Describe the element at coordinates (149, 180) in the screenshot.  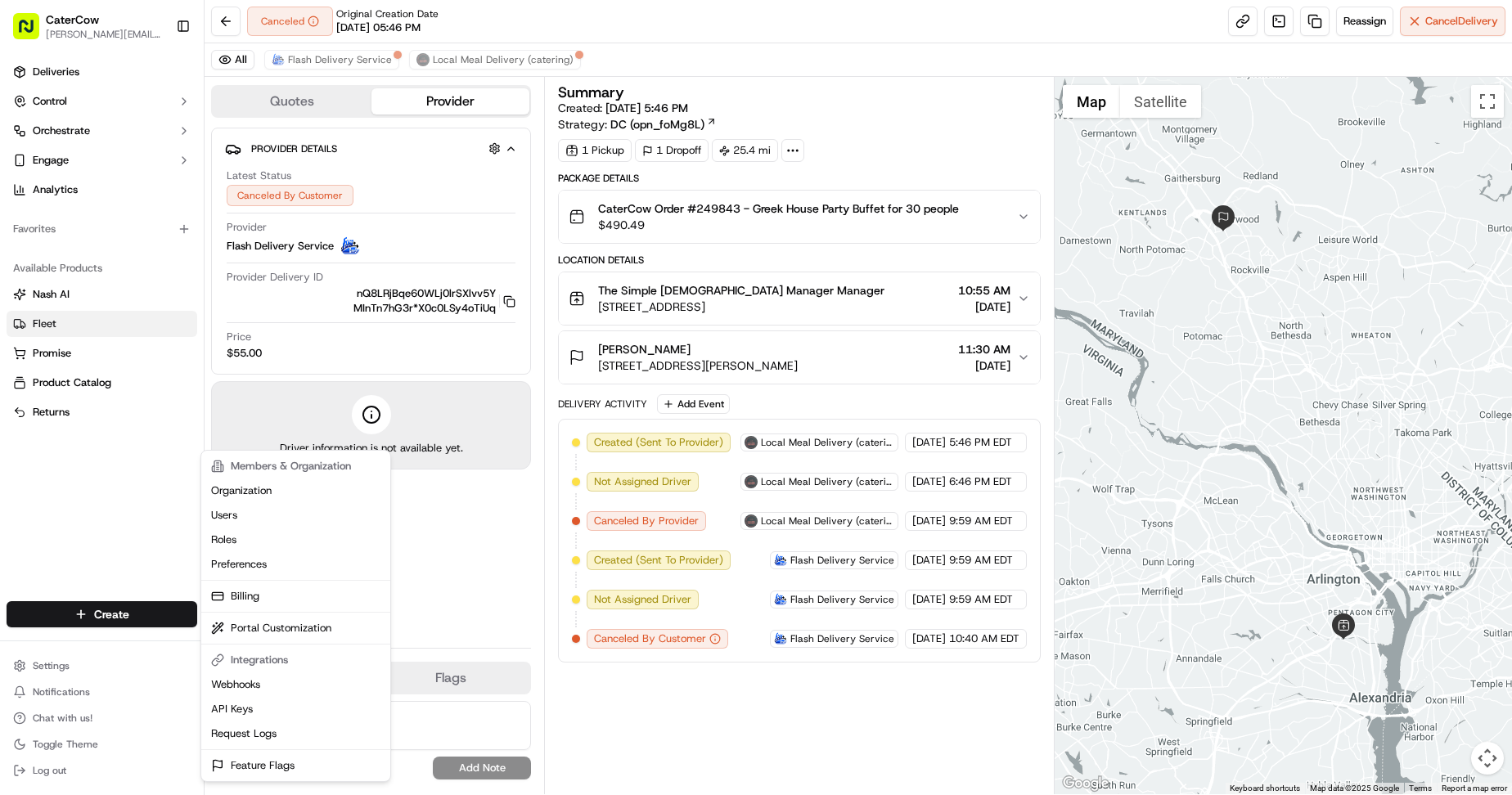
I see `div: We're available if you need us!` at that location.